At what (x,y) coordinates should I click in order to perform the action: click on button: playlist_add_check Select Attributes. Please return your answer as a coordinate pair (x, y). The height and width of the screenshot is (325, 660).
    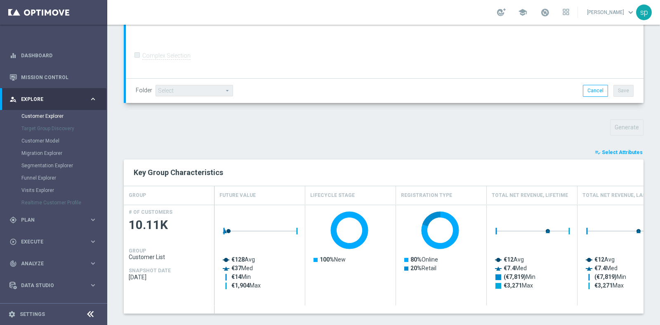
    Looking at the image, I should click on (619, 153).